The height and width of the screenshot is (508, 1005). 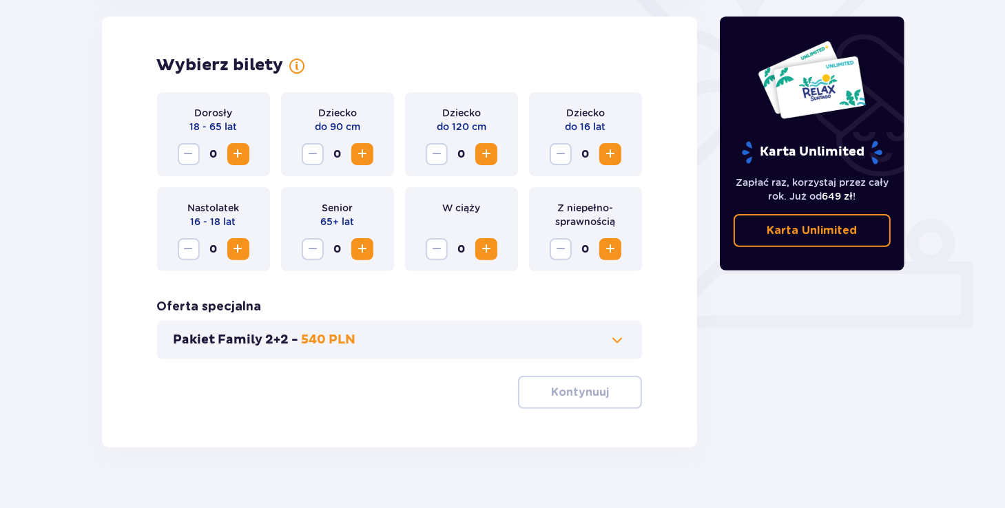 I want to click on p: Zapłać raz, korzystaj przez cały rok. Już od !, so click(x=812, y=189).